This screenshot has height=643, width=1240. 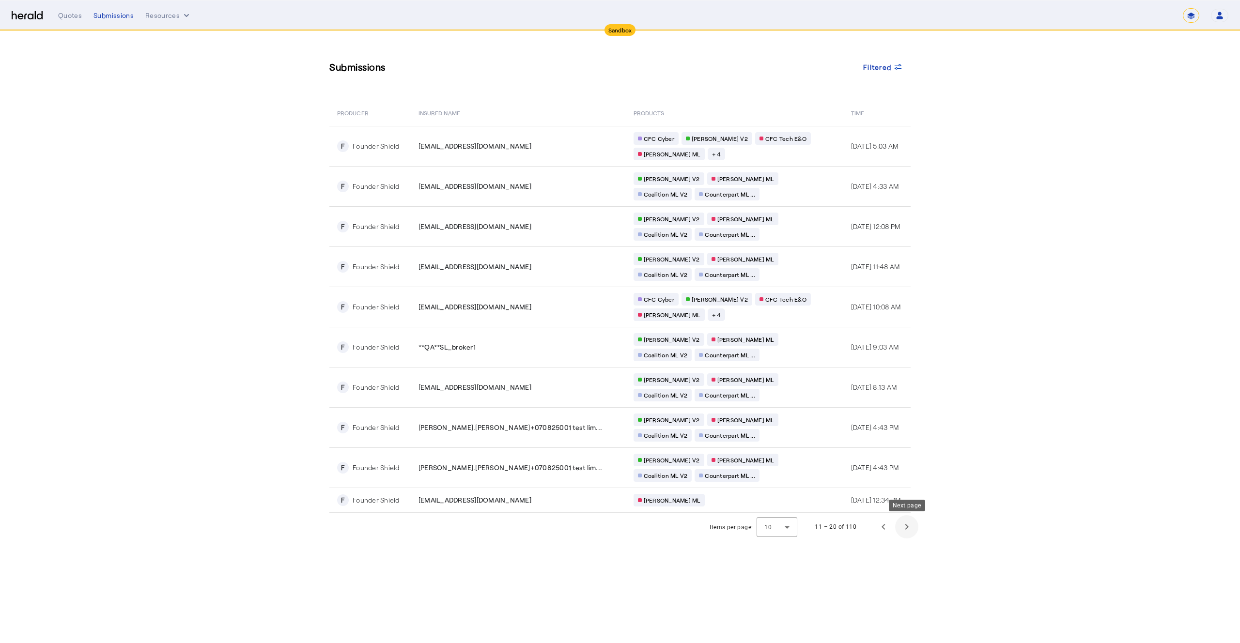 What do you see at coordinates (731, 527) in the screenshot?
I see `div: Items per page:` at bounding box center [731, 527].